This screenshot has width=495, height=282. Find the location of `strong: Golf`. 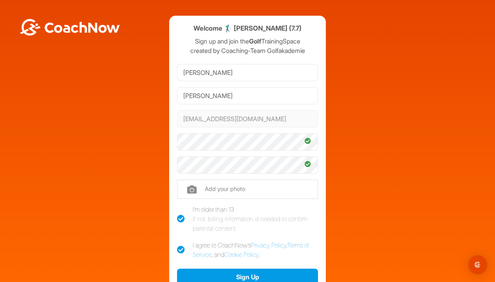

strong: Golf is located at coordinates (255, 41).